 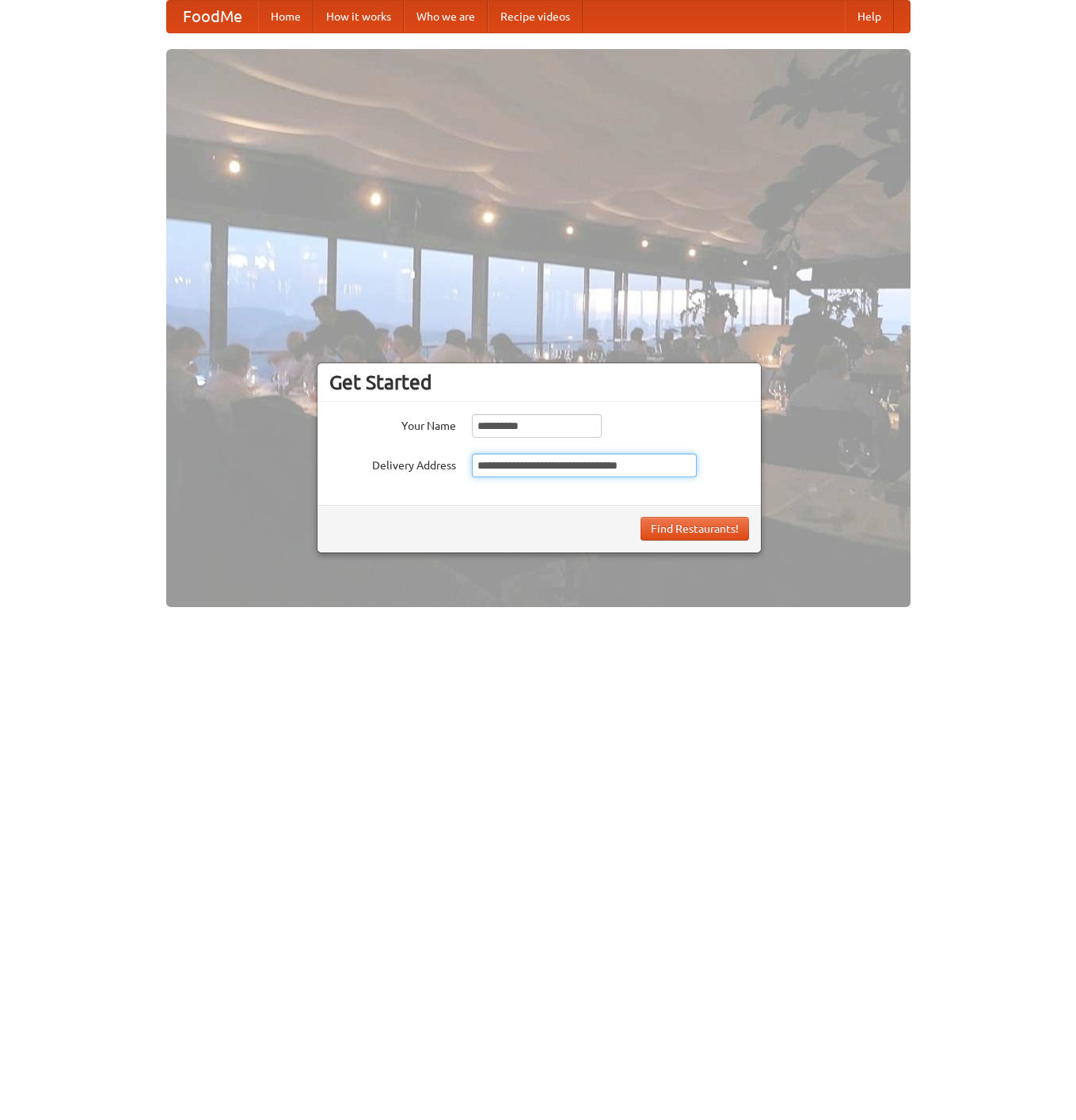 What do you see at coordinates (870, 16) in the screenshot?
I see `a: Help` at bounding box center [870, 16].